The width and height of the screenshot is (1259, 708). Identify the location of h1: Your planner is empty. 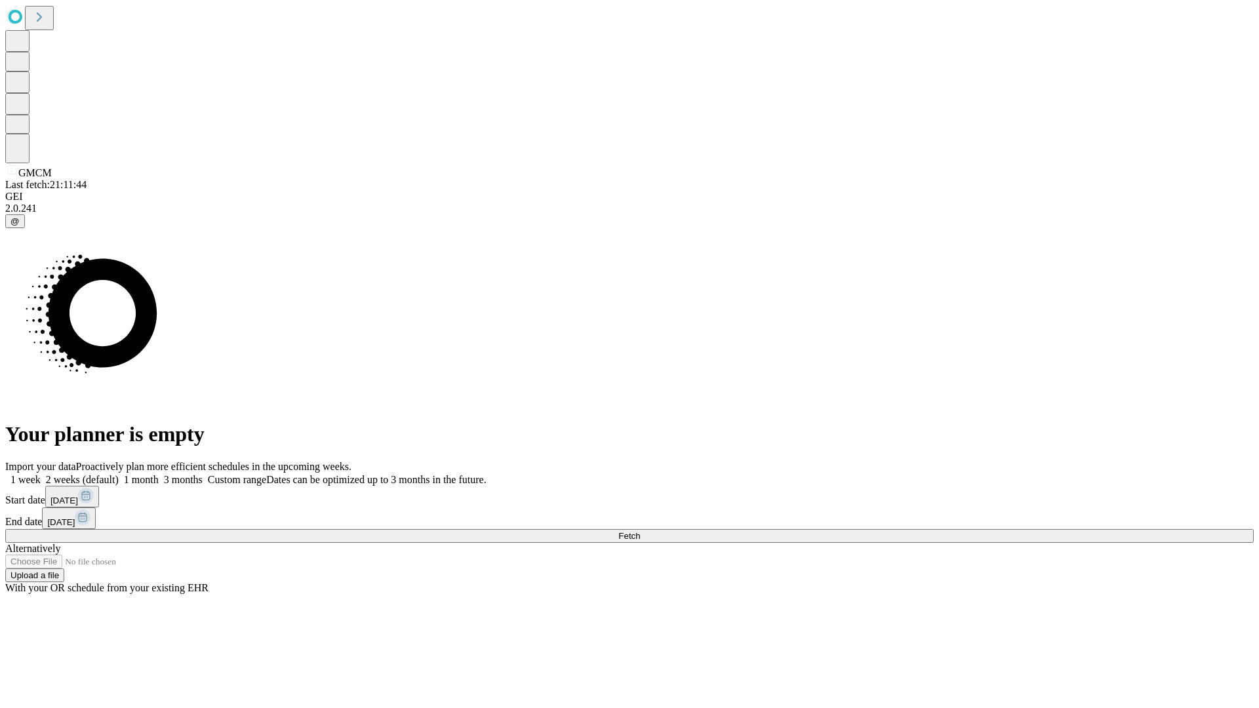
(630, 434).